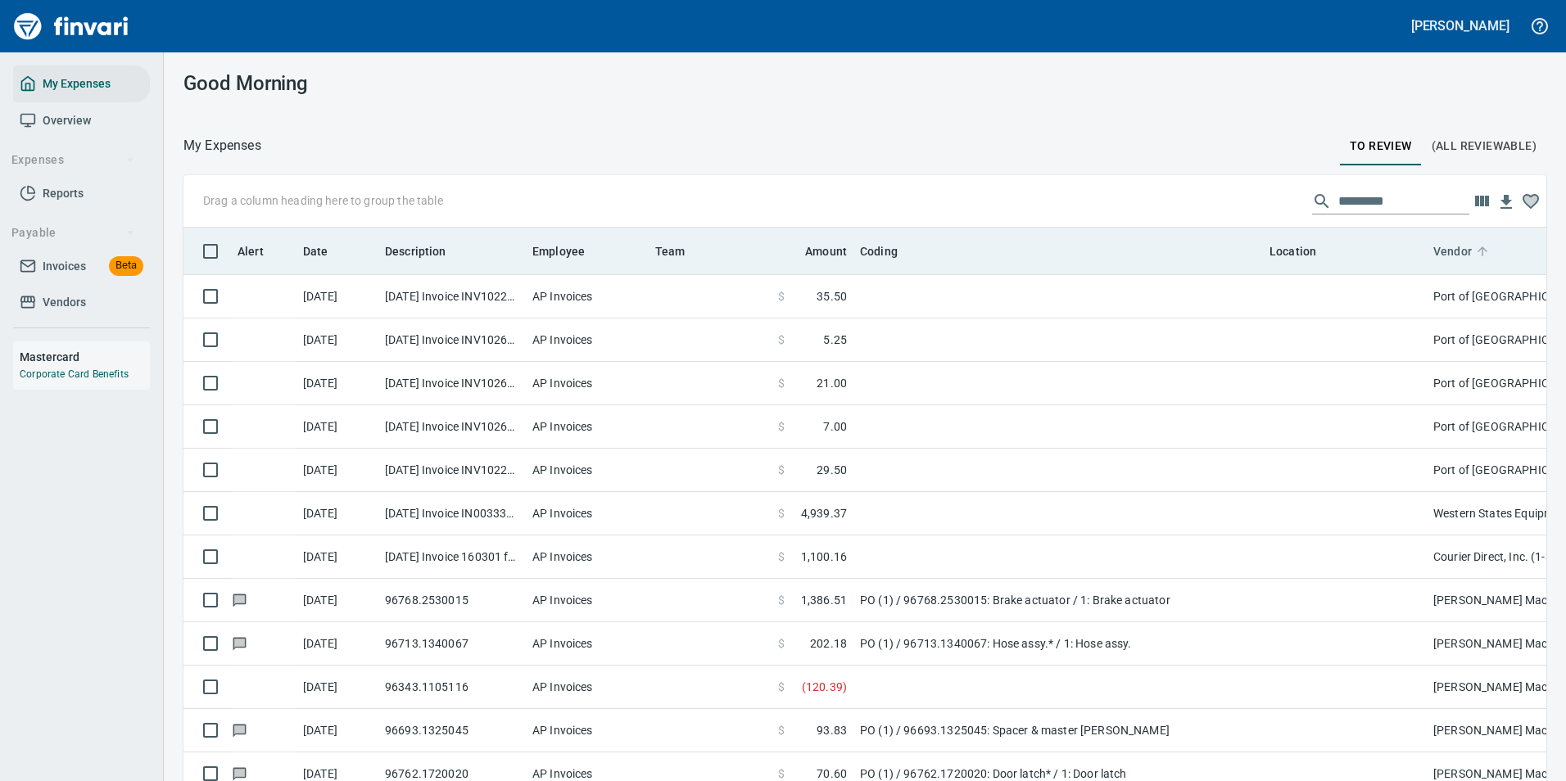 The image size is (1566, 781). I want to click on td: PO (1) / 96768.2530015: Brake actuator / 1: Brake actuator, so click(1058, 600).